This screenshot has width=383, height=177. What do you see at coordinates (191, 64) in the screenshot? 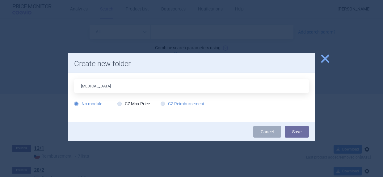
I see `h1: Create new folder` at bounding box center [191, 64].